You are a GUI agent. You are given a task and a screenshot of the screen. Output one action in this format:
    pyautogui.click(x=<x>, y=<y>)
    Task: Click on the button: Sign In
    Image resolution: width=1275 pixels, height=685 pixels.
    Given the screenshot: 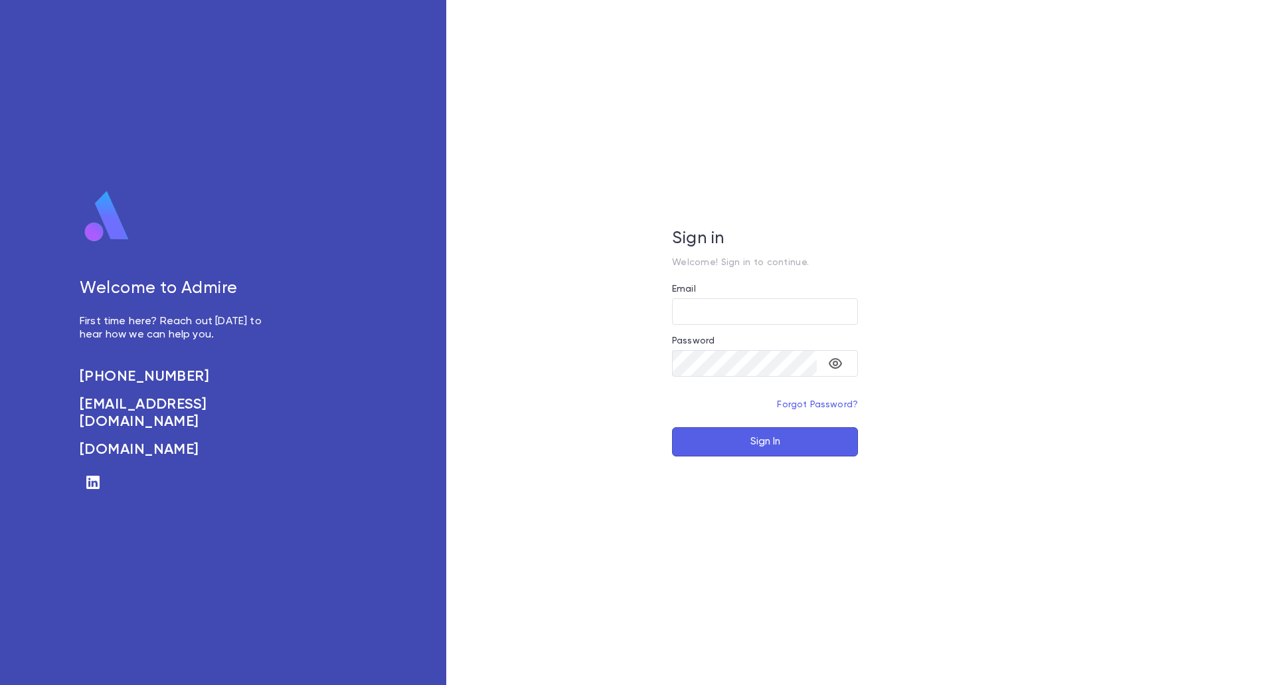 What is the action you would take?
    pyautogui.click(x=765, y=442)
    